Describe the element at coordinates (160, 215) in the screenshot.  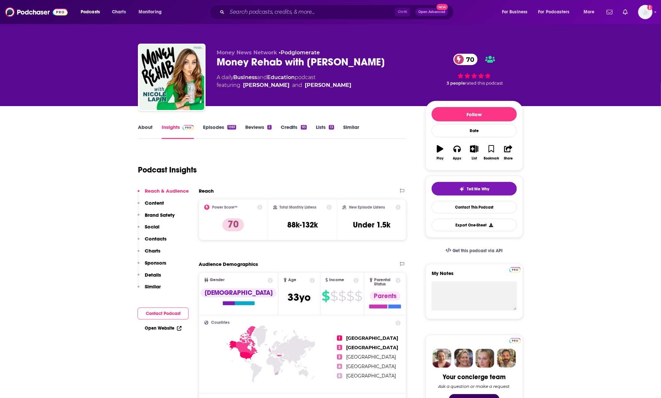
I see `p: Brand Safety` at that location.